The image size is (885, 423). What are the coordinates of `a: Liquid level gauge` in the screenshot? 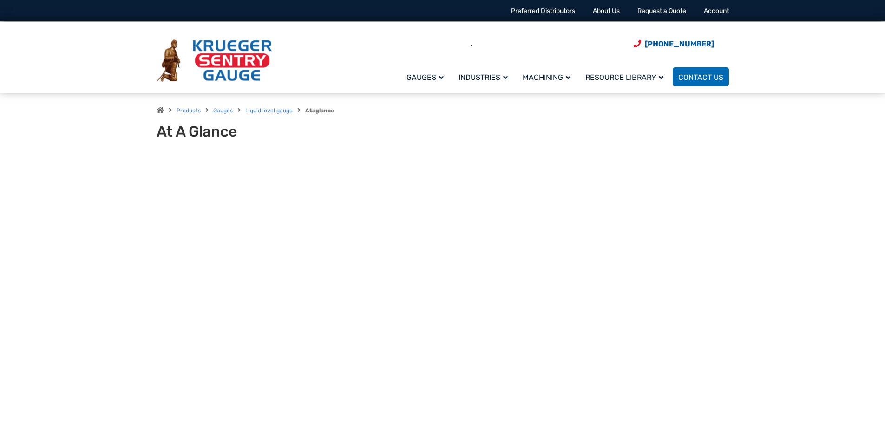 It's located at (269, 111).